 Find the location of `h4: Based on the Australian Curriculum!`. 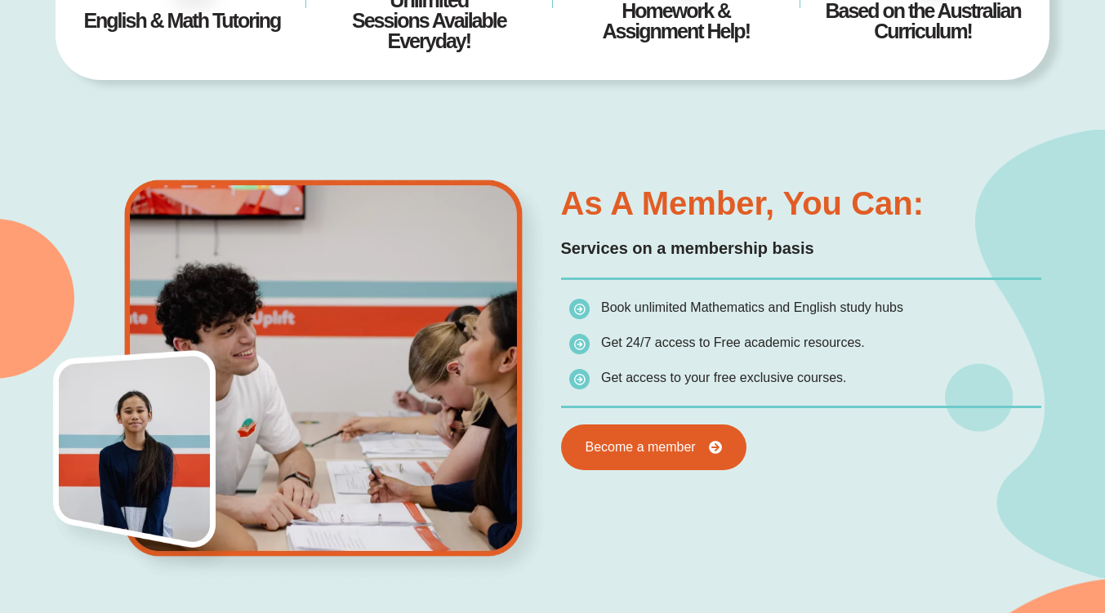

h4: Based on the Australian Curriculum! is located at coordinates (923, 21).